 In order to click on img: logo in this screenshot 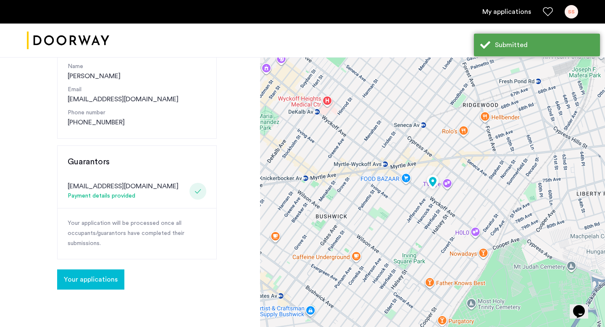, I will do `click(68, 40)`.